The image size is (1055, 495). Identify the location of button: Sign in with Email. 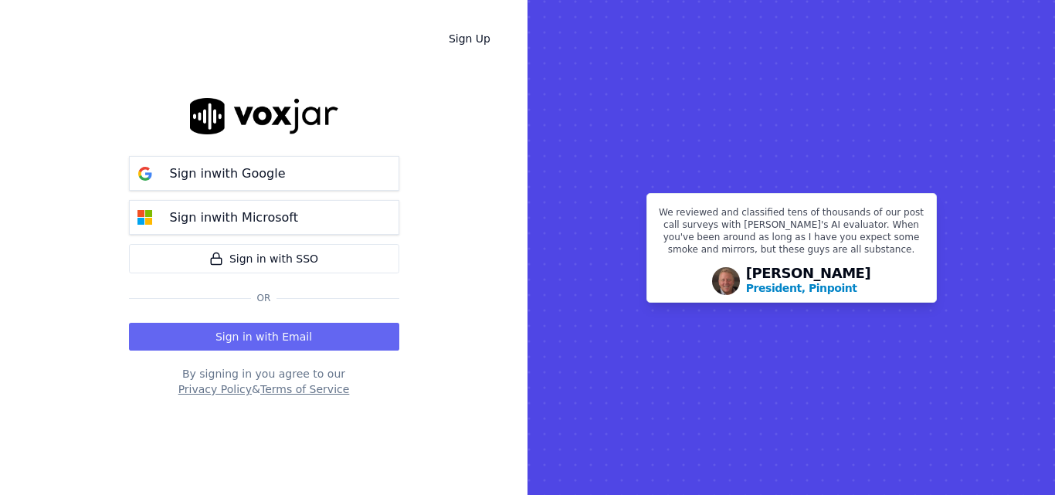
(264, 337).